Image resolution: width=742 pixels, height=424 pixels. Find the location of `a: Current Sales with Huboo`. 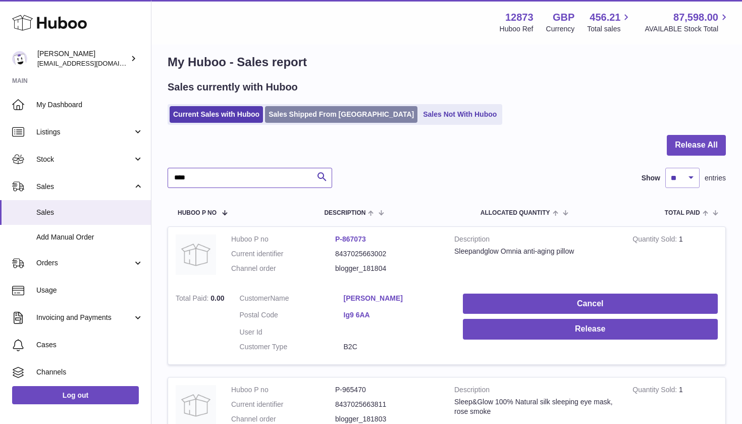

a: Current Sales with Huboo is located at coordinates (216, 114).